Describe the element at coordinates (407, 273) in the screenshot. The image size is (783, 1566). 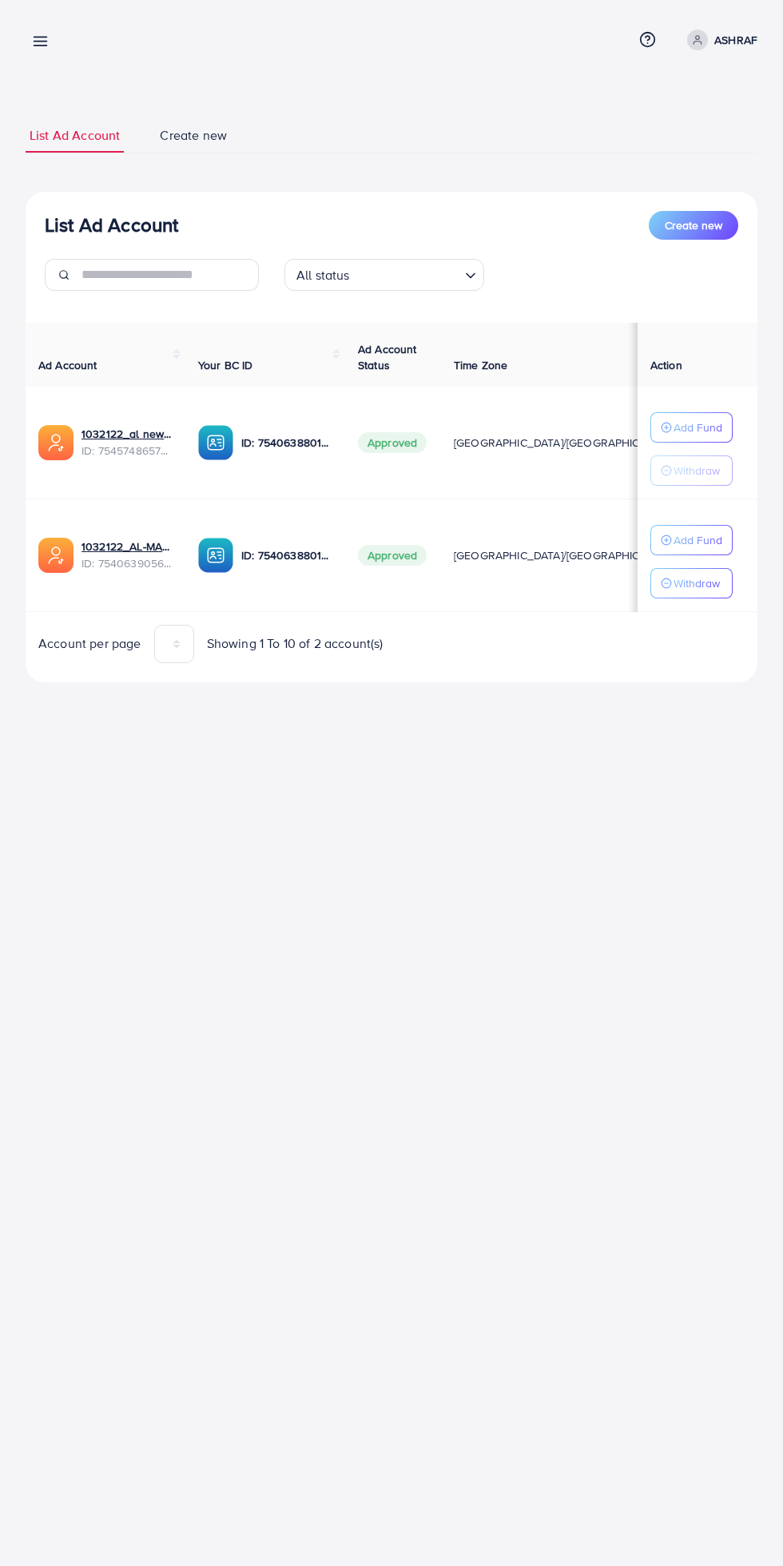
I see `input: Search for option` at that location.